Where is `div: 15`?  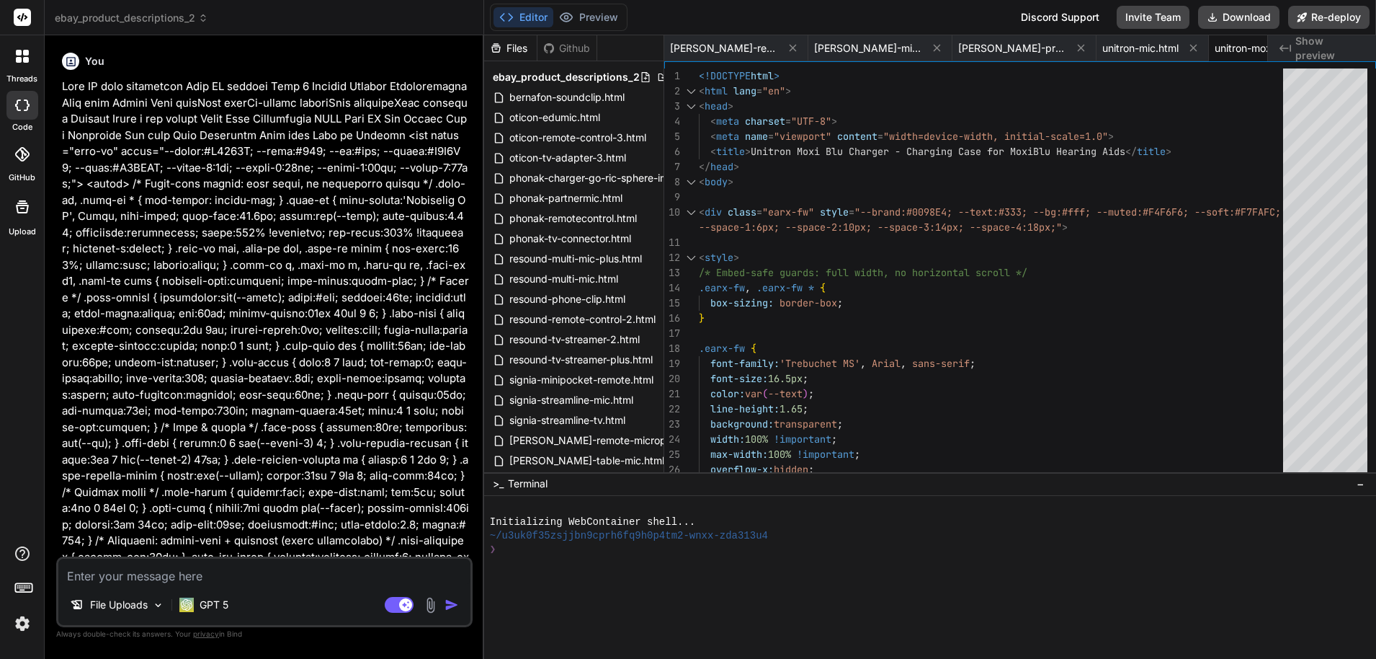
div: 15 is located at coordinates (672, 303).